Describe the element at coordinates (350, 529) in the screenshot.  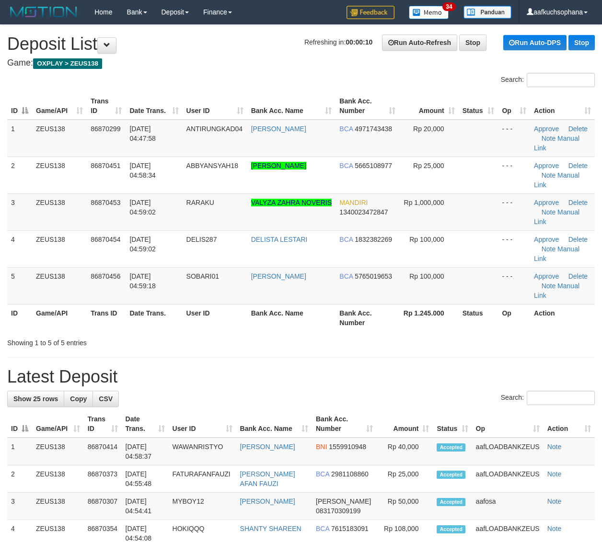
I see `span: Copy 7615183091 to clipboard` at that location.